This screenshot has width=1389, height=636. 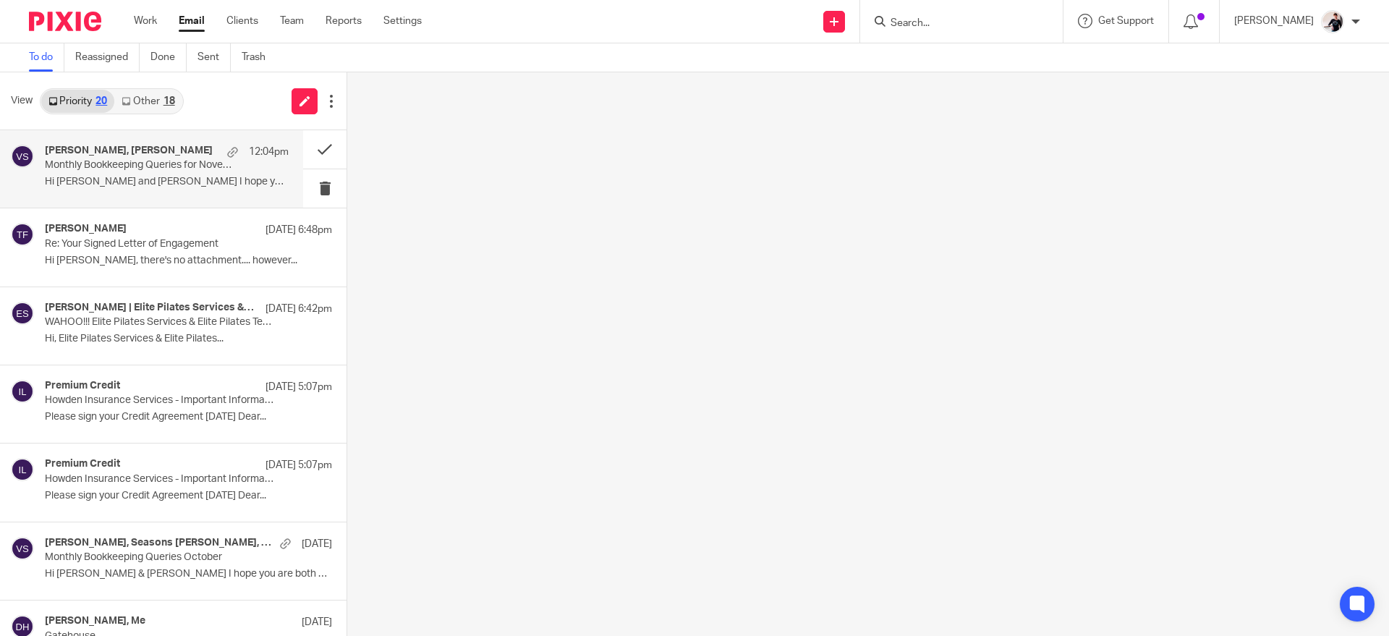 What do you see at coordinates (344, 21) in the screenshot?
I see `a: Reports` at bounding box center [344, 21].